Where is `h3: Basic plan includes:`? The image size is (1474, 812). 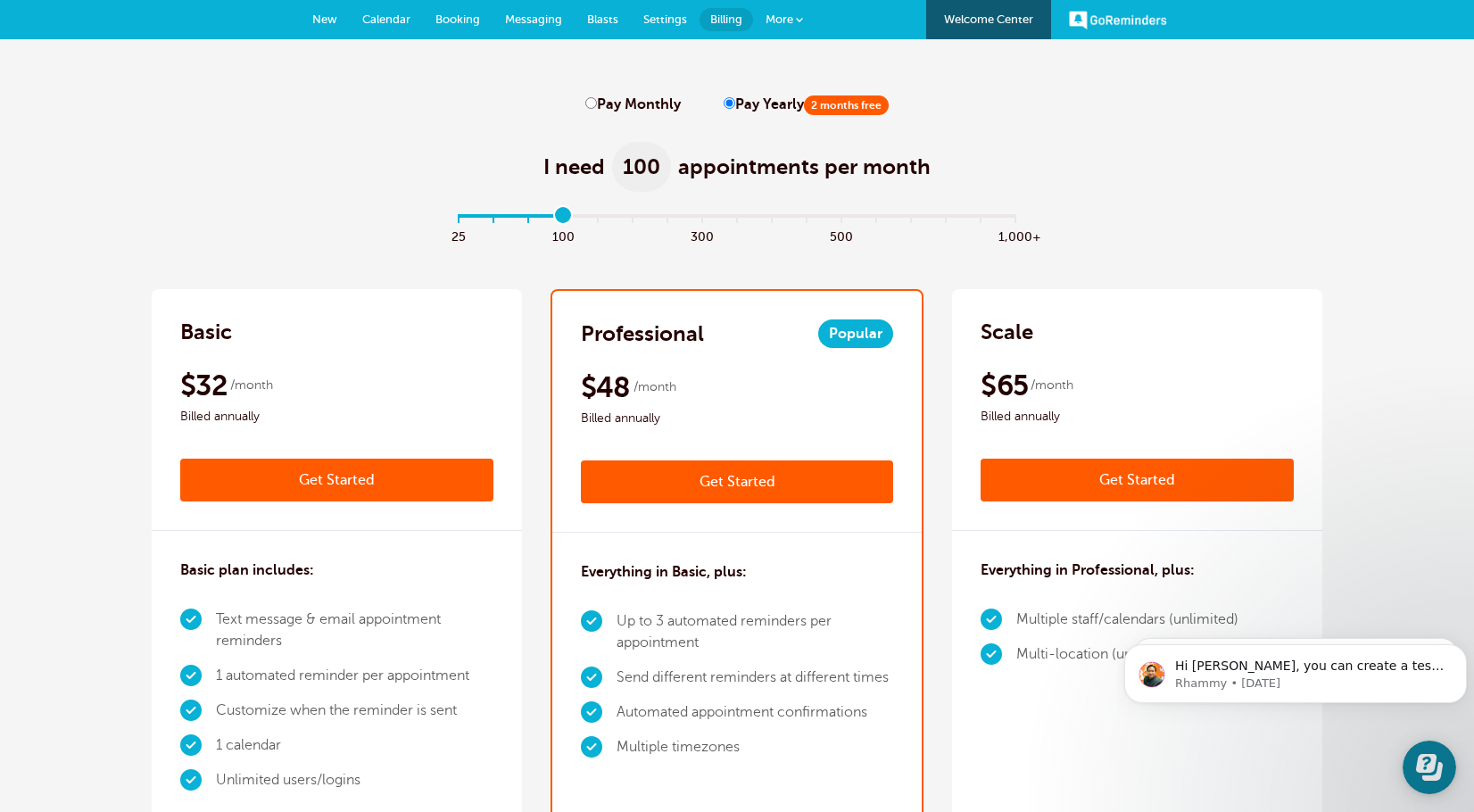
h3: Basic plan includes: is located at coordinates (247, 570).